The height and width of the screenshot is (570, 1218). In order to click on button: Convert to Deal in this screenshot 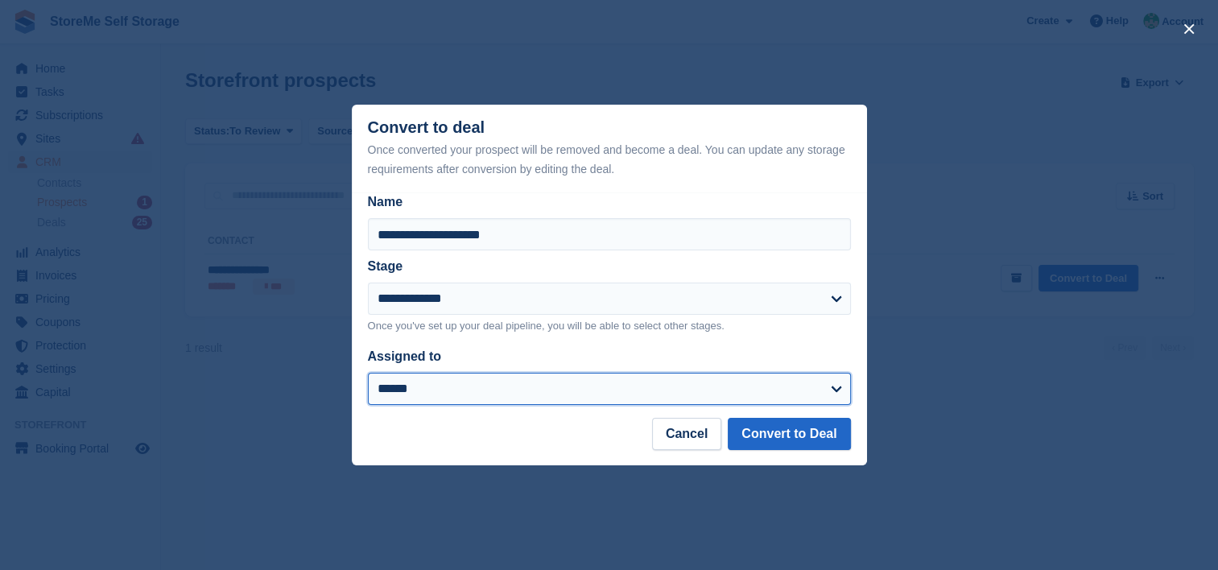, I will do `click(789, 434)`.